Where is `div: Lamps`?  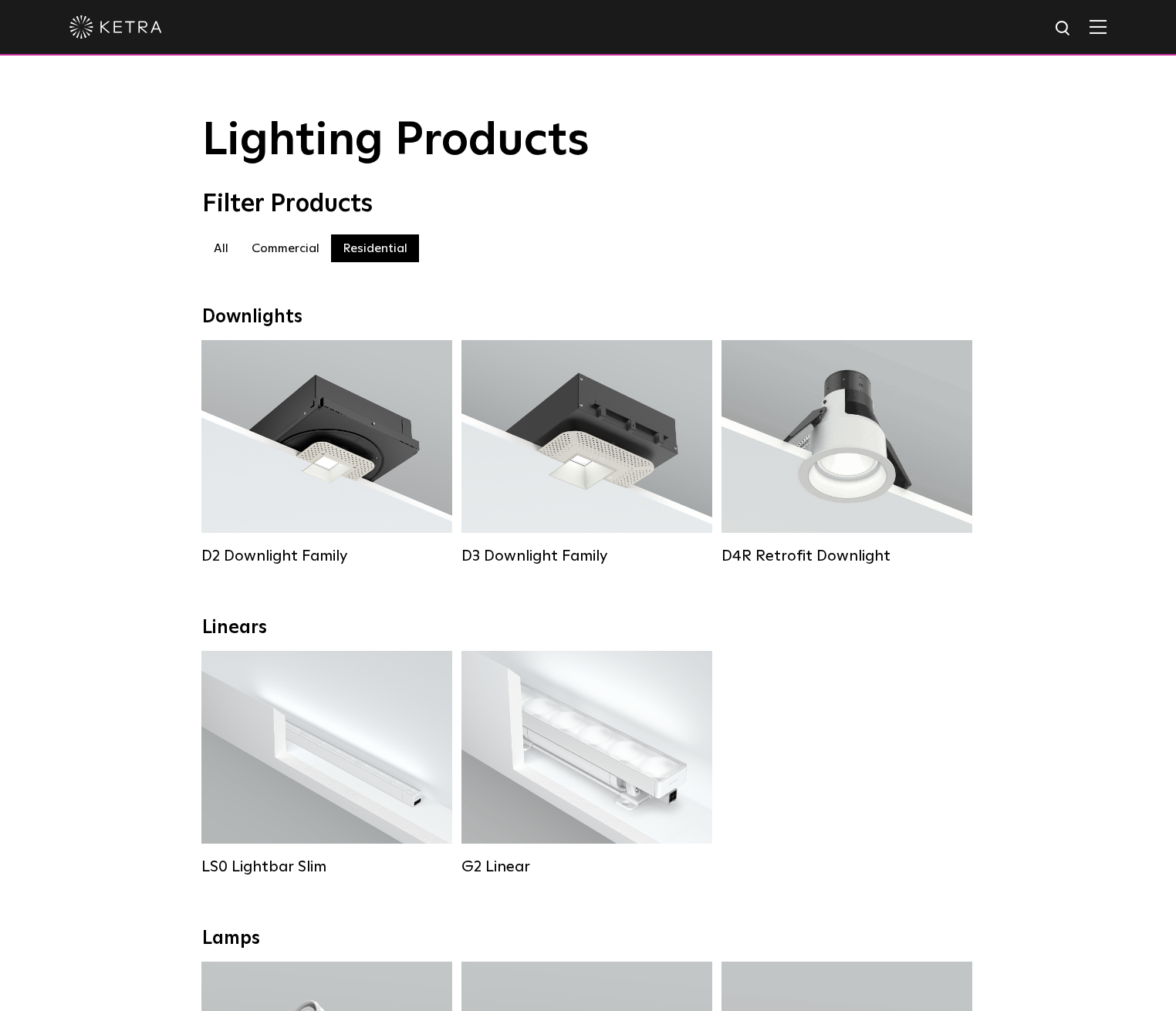 div: Lamps is located at coordinates (588, 938).